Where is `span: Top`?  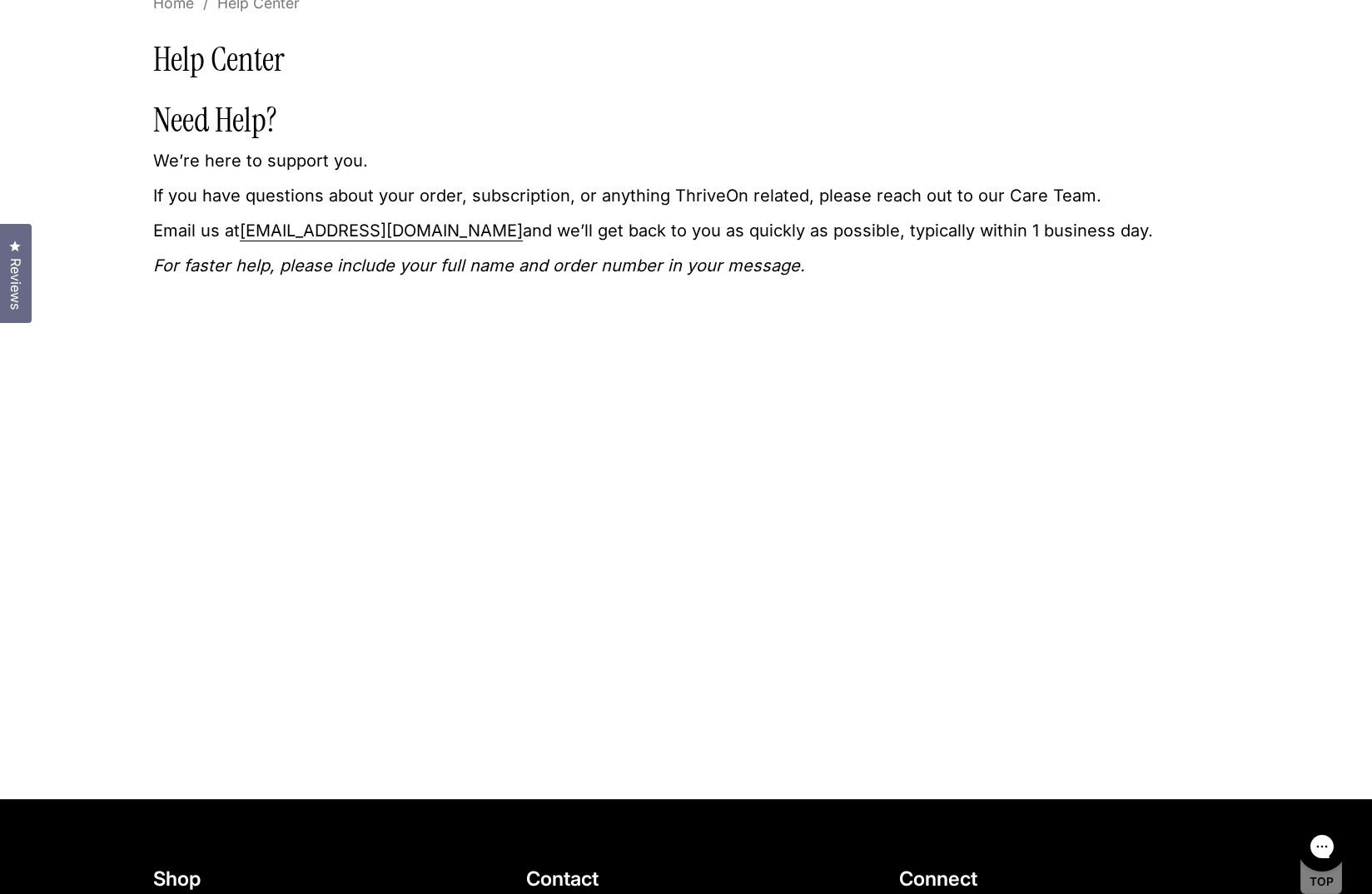
span: Top is located at coordinates (1321, 883).